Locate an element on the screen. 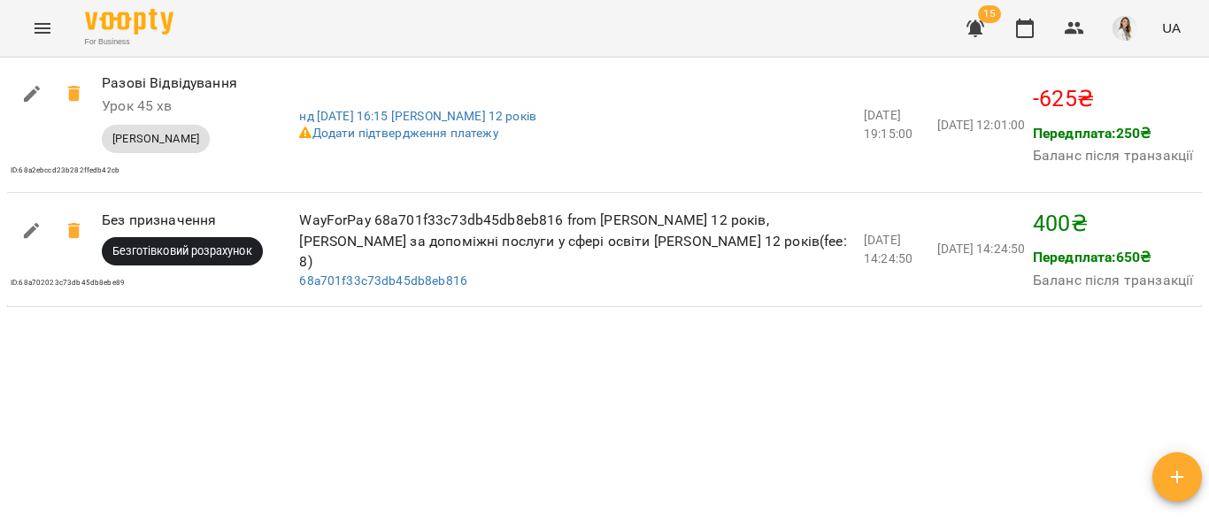 The width and height of the screenshot is (1209, 530). h6: Урок 45 хв is located at coordinates (195, 106).